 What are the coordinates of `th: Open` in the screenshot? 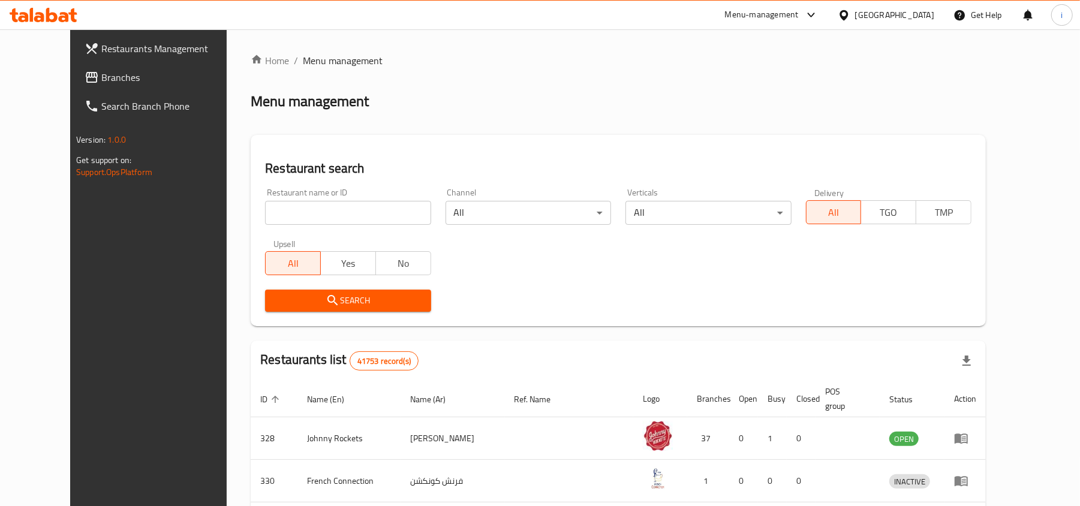 It's located at (744, 399).